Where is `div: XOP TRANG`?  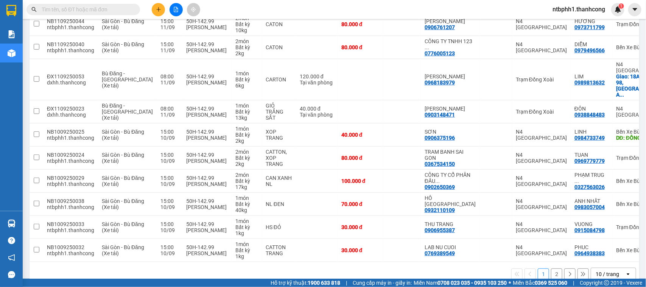
div: XOP TRANG is located at coordinates (279, 135).